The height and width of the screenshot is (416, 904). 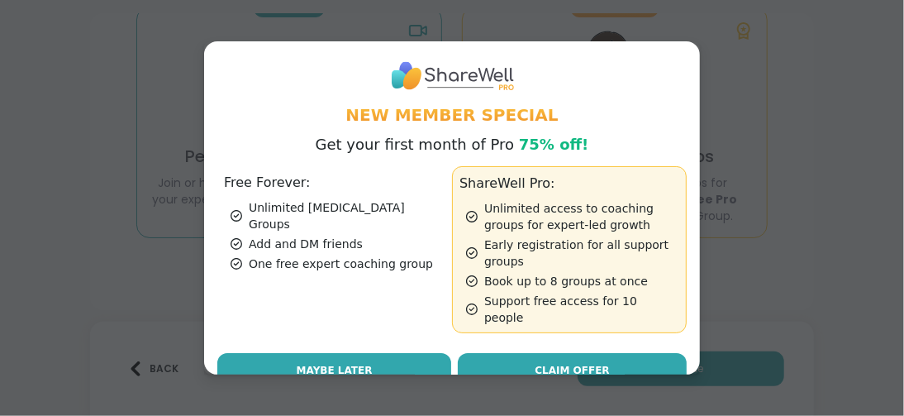 I want to click on h1: New Member Special, so click(x=452, y=115).